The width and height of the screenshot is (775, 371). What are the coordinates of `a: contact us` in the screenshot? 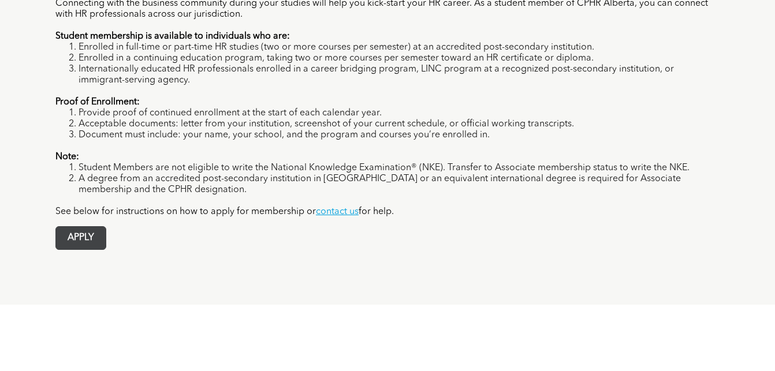 It's located at (337, 212).